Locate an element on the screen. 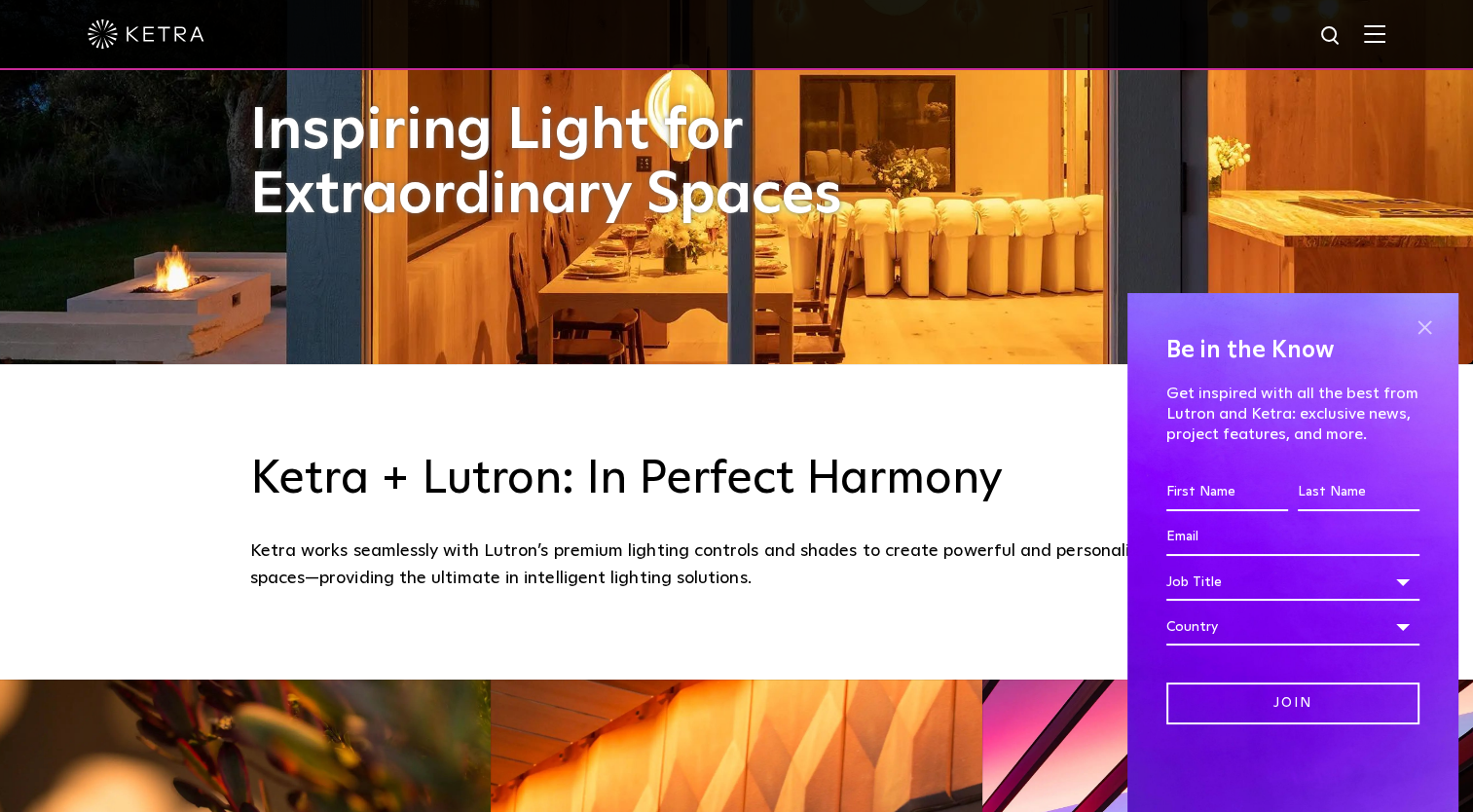  img: Hamburger%20Nav.svg is located at coordinates (1374, 33).